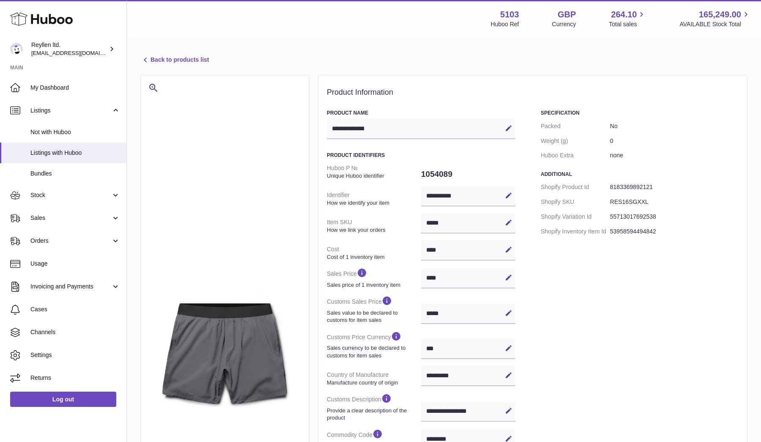 The width and height of the screenshot is (761, 442). What do you see at coordinates (374, 226) in the screenshot?
I see `dt: Item SKU` at bounding box center [374, 226].